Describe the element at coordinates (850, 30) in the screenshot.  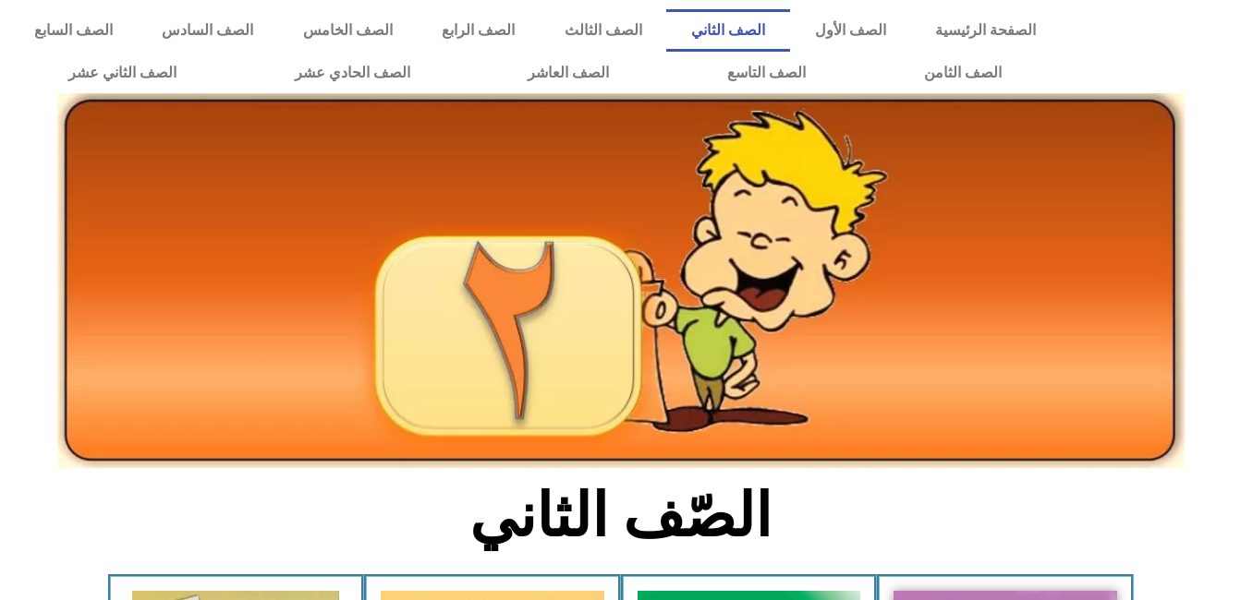
I see `a: الصف الأول` at that location.